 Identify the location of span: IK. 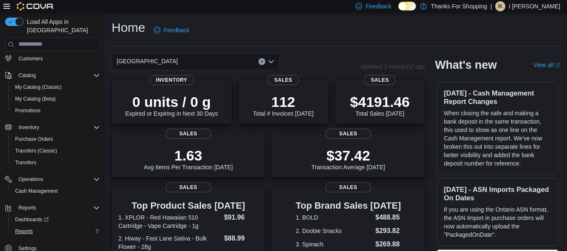
(500, 6).